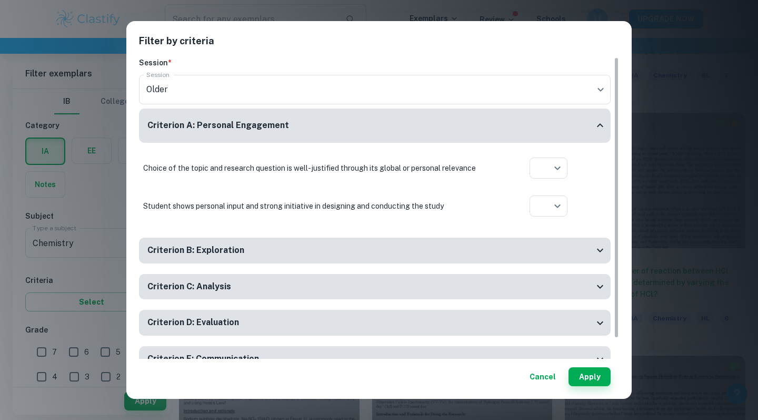 The image size is (758, 420). I want to click on div: Criterion C: Analysis, so click(375, 286).